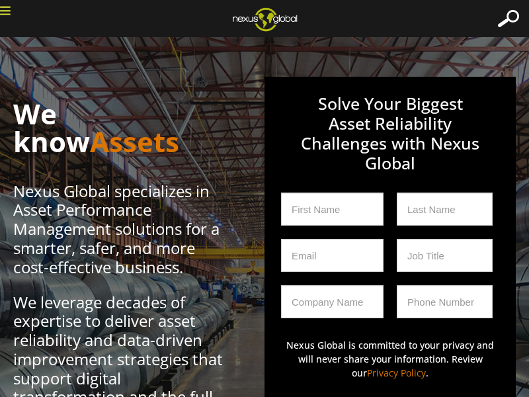 The image size is (529, 397). I want to click on p: Nexus Global is committed to your privacy and will never share your information. Review our ., so click(390, 359).